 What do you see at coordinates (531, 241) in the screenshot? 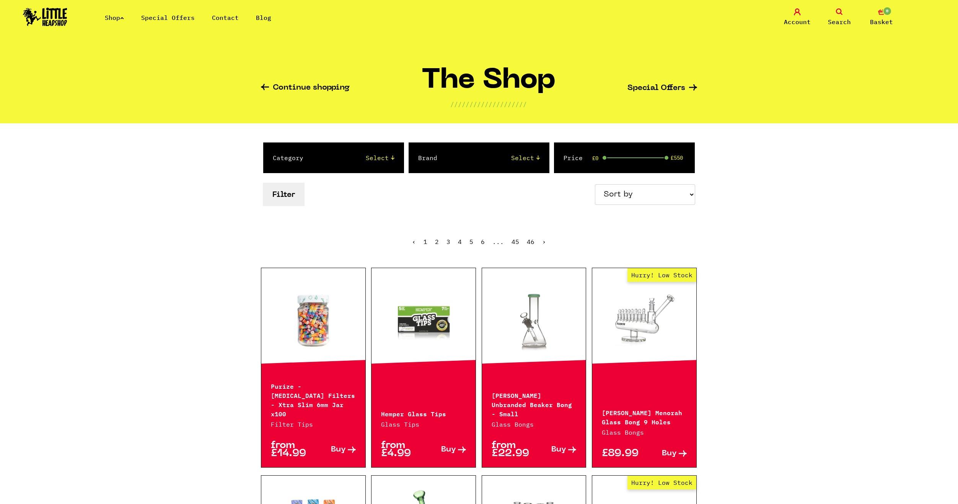
I see `a: 46` at bounding box center [531, 241].